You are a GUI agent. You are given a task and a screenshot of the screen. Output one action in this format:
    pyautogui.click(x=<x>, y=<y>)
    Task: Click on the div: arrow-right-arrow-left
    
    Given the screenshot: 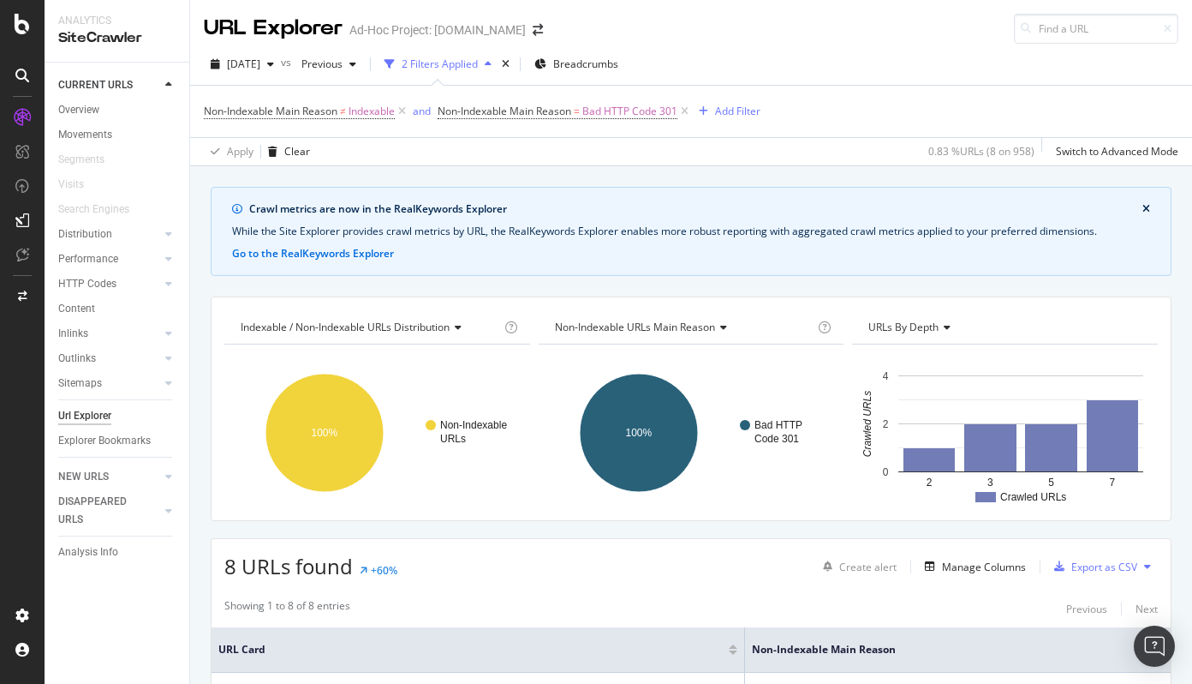 What is the action you would take?
    pyautogui.click(x=538, y=30)
    